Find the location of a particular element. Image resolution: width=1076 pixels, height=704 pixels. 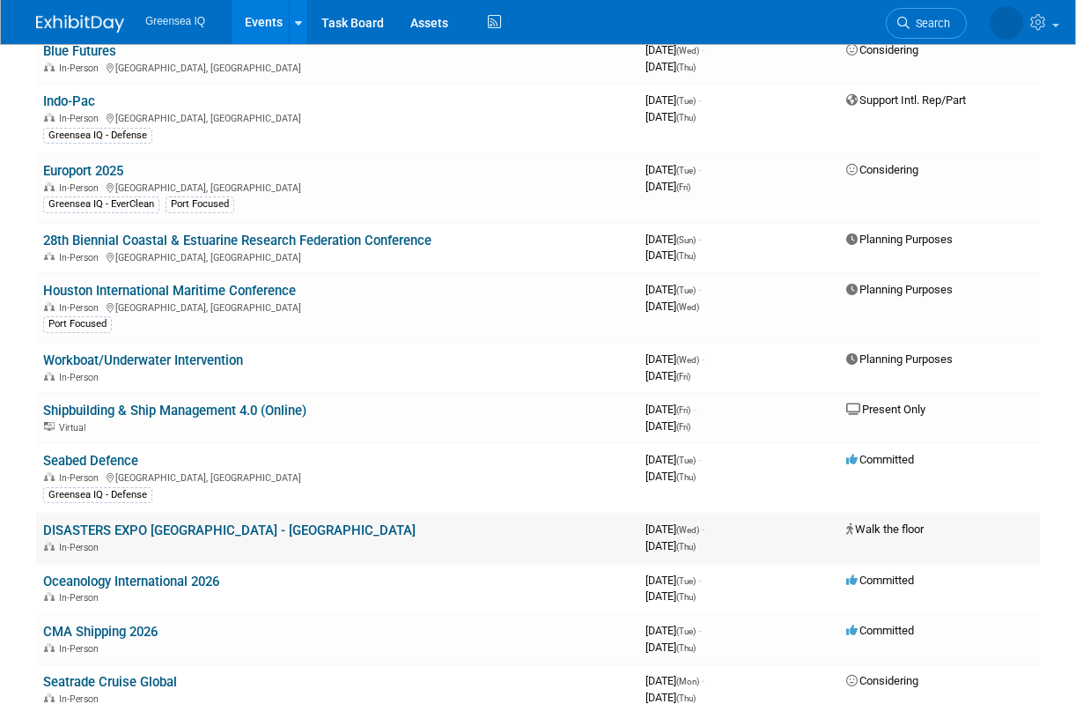

a: Search is located at coordinates (926, 23).